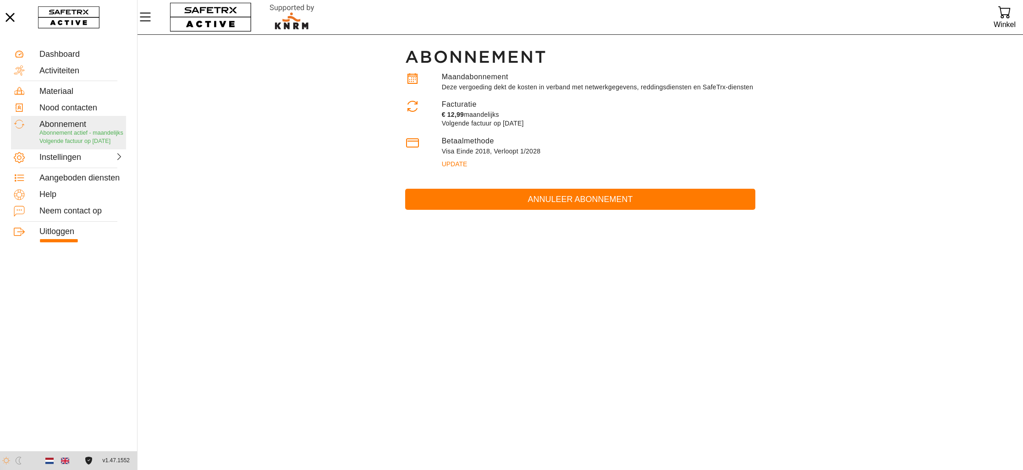 Image resolution: width=1023 pixels, height=470 pixels. Describe the element at coordinates (81, 92) in the screenshot. I see `div: Materiaal` at that location.